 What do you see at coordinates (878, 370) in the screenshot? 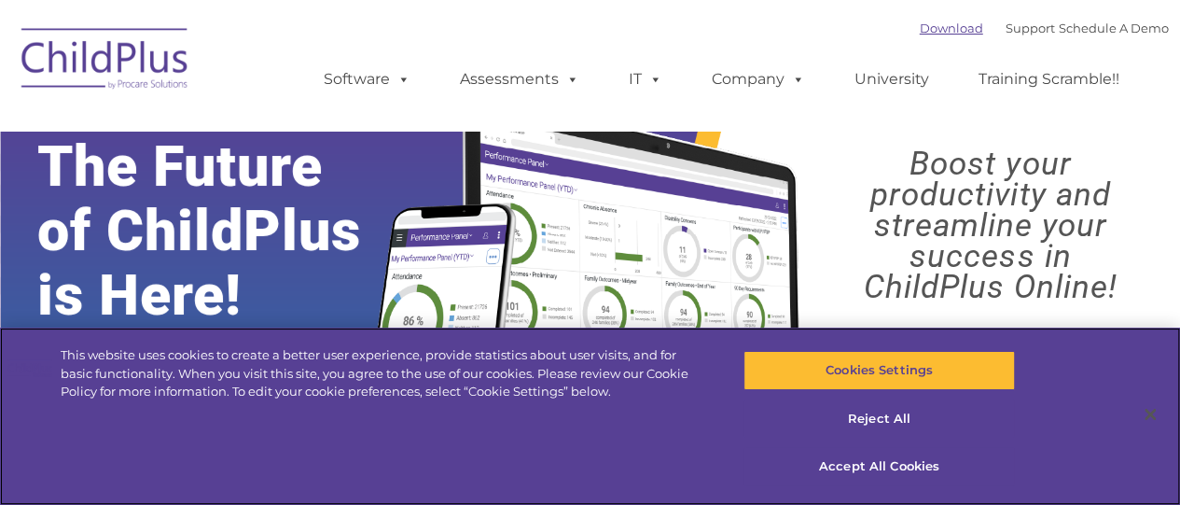
I see `button: Cookies Settings` at bounding box center [878, 370].